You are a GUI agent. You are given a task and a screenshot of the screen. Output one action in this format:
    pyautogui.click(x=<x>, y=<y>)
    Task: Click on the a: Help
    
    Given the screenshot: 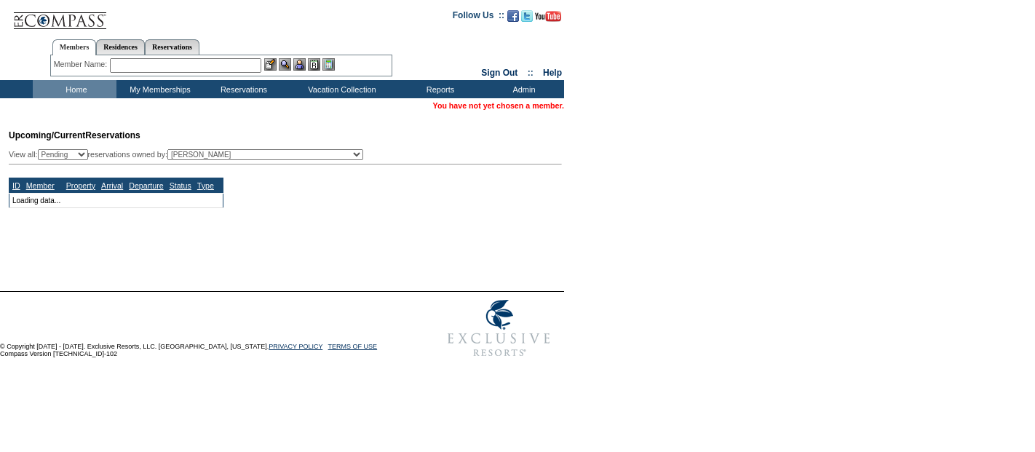 What is the action you would take?
    pyautogui.click(x=552, y=73)
    